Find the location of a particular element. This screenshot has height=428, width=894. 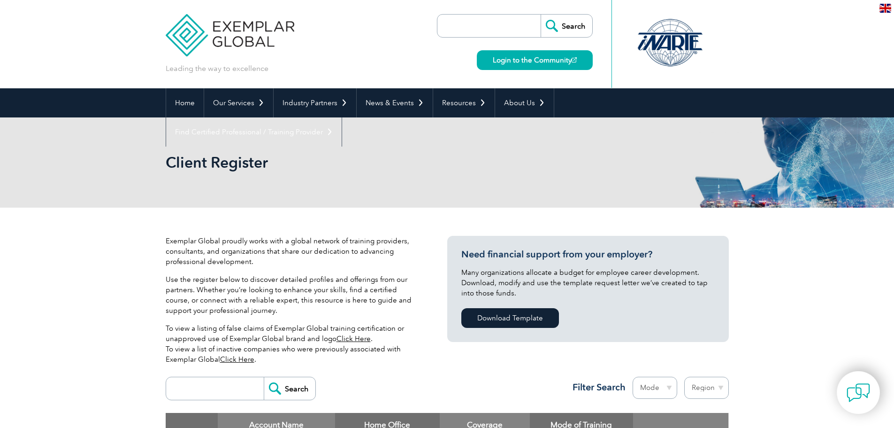

a: Industry Partners is located at coordinates (315, 103).